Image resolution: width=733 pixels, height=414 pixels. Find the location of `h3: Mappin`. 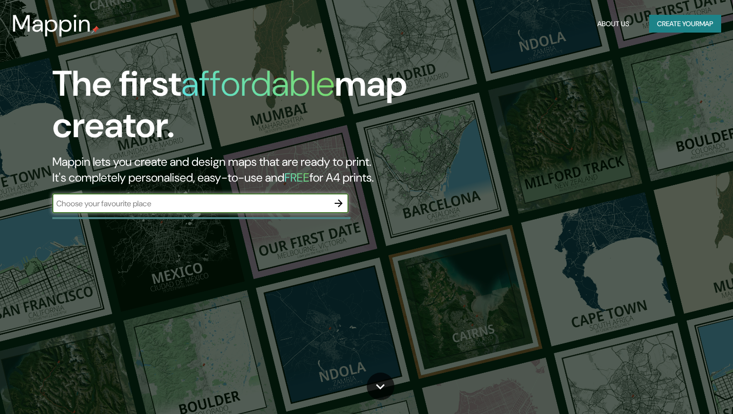

h3: Mappin is located at coordinates (51, 24).